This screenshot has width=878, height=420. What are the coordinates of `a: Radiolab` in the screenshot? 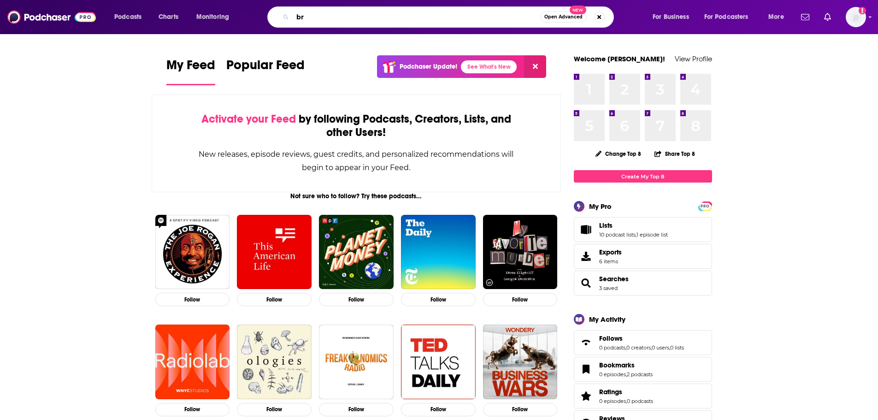 It's located at (193, 362).